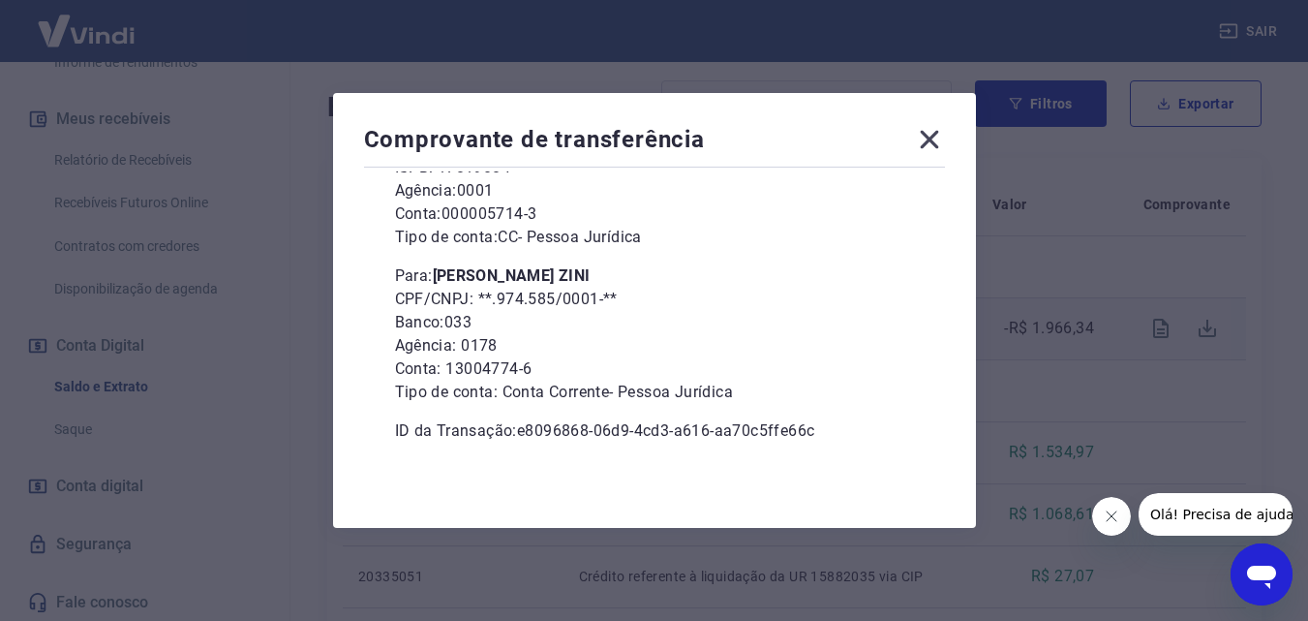 This screenshot has width=1308, height=621. What do you see at coordinates (655, 322) in the screenshot?
I see `p: Banco: 033` at bounding box center [655, 322].